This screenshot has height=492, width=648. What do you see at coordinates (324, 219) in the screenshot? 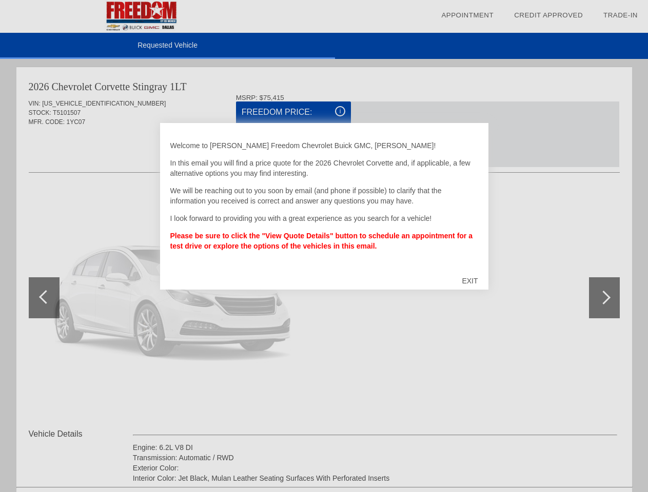
I see `p: I look forward to providing you with a great experience as you search for a vehicle!` at bounding box center [324, 219].